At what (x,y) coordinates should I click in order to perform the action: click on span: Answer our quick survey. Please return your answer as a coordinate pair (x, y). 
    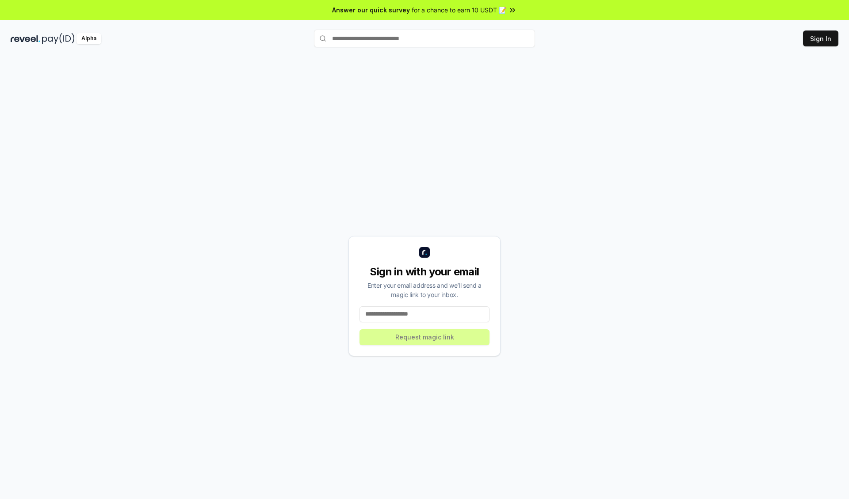
    Looking at the image, I should click on (371, 10).